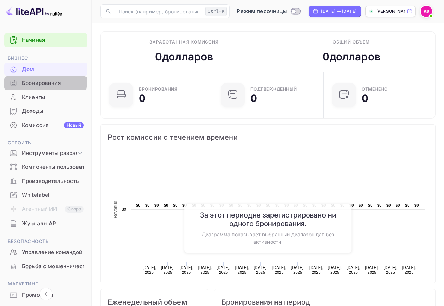 The height and width of the screenshot is (306, 444). What do you see at coordinates (46, 83) in the screenshot?
I see `a: Бронирования` at bounding box center [46, 83].